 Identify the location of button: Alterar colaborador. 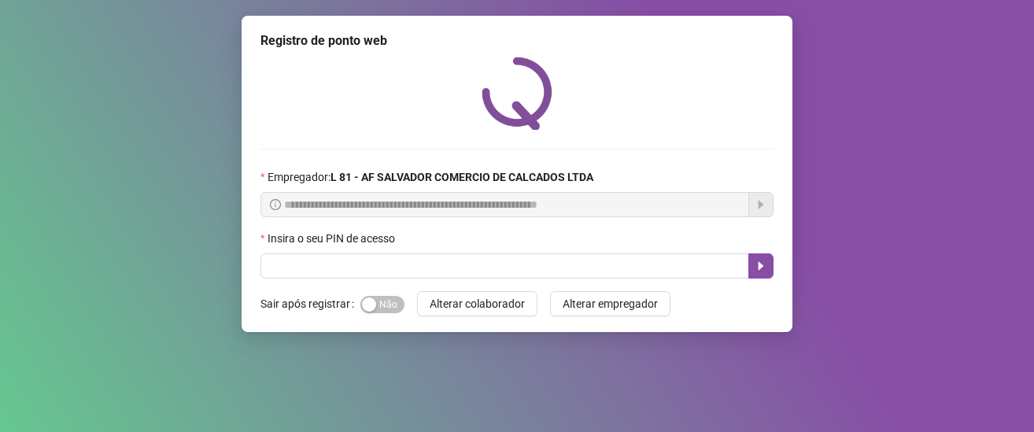
(477, 304).